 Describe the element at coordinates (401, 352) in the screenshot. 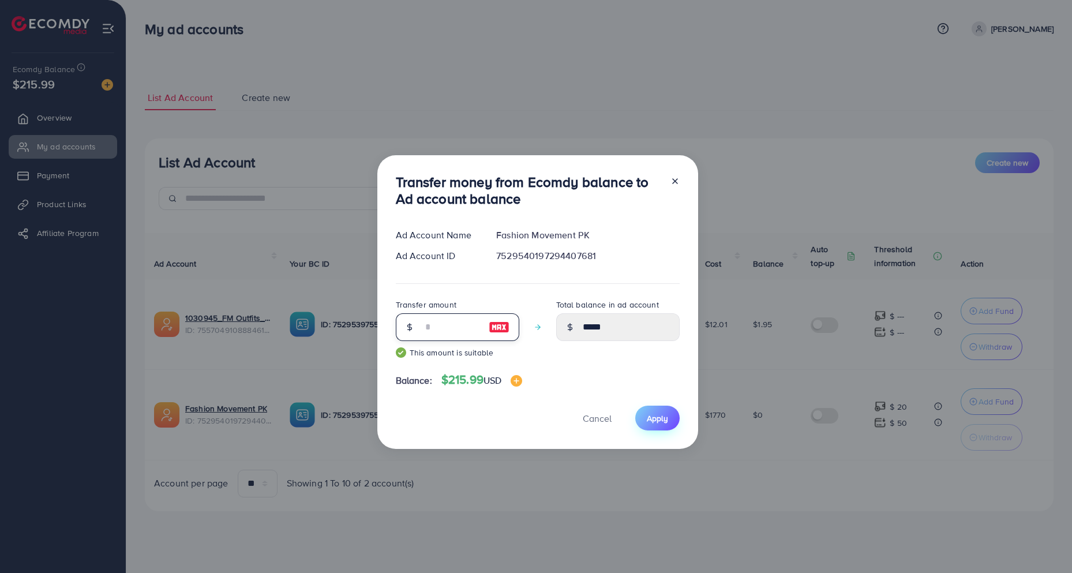

I see `img: guide` at that location.